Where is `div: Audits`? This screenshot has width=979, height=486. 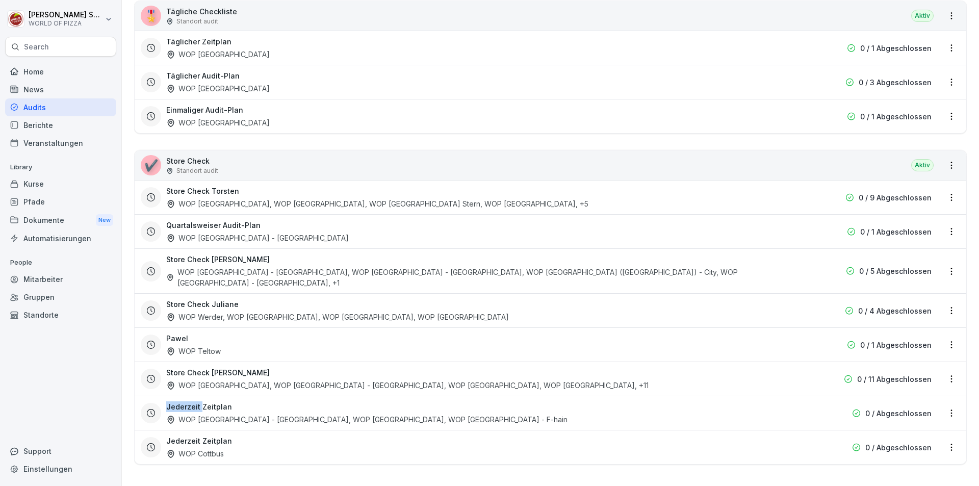
div: Audits is located at coordinates (61, 107).